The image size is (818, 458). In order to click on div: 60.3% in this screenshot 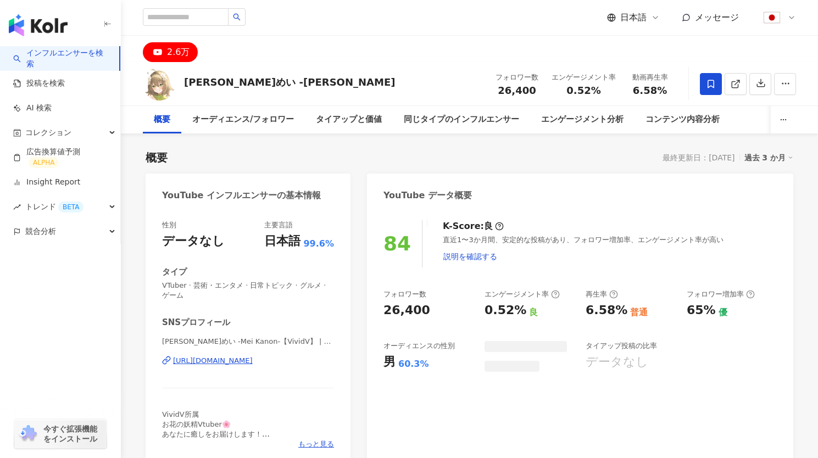, I will do `click(414, 364)`.